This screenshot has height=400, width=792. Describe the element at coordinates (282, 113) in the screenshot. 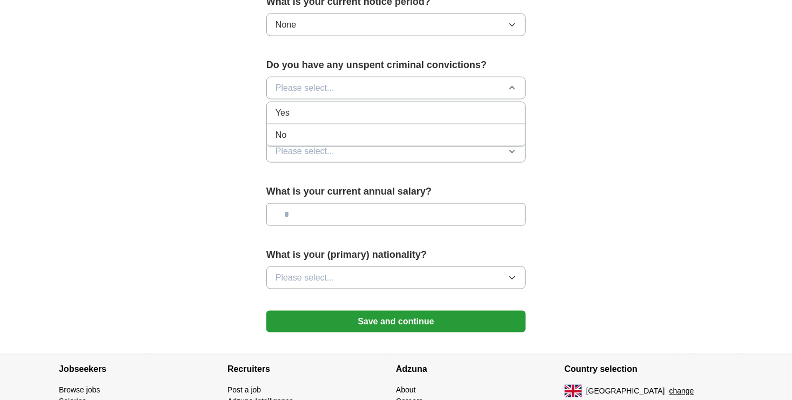

I see `span: Yes` at that location.